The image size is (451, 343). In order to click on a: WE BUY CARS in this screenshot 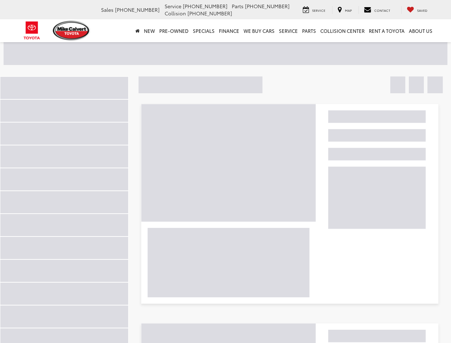, I will do `click(259, 31)`.